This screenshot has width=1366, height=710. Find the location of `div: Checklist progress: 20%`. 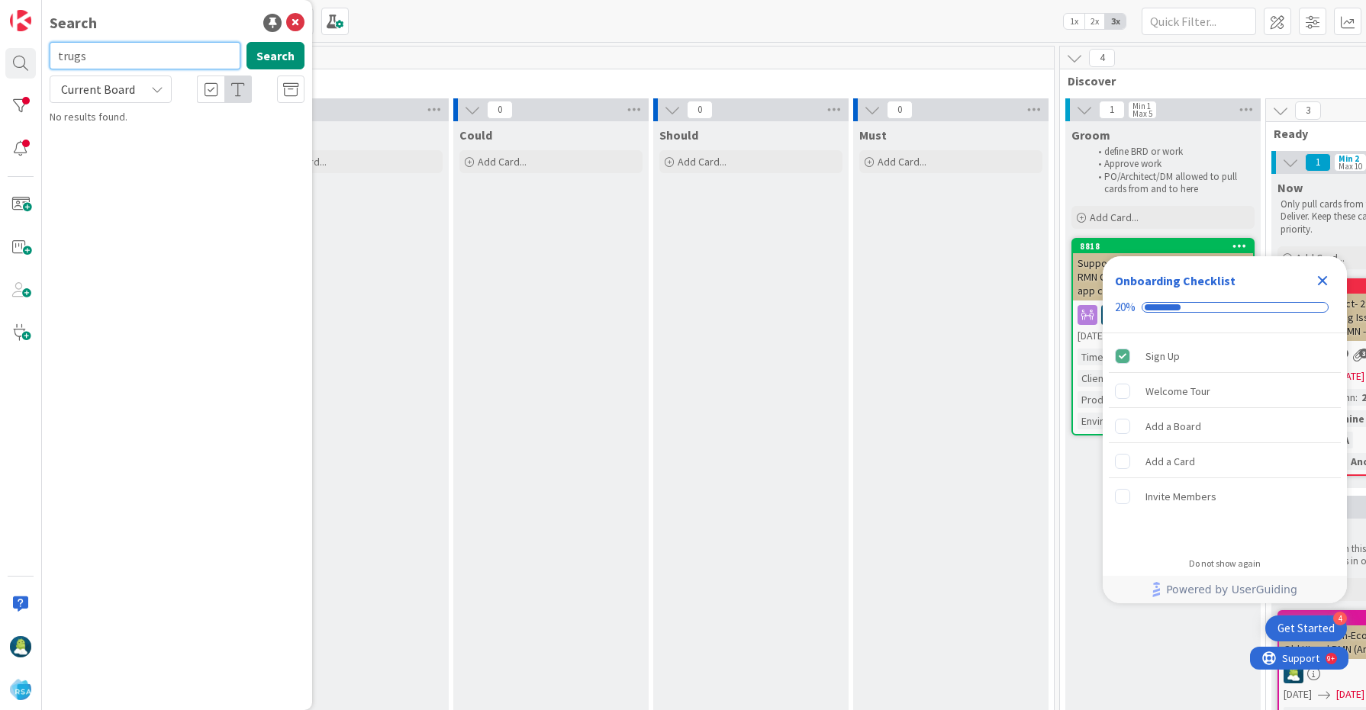

div: Checklist progress: 20% is located at coordinates (1225, 308).